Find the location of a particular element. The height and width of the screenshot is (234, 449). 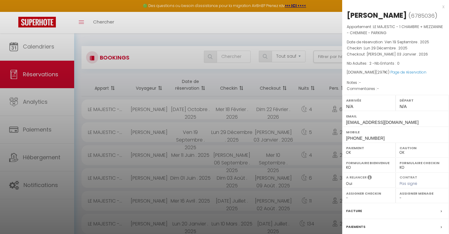

label: Mobile is located at coordinates (395, 132).